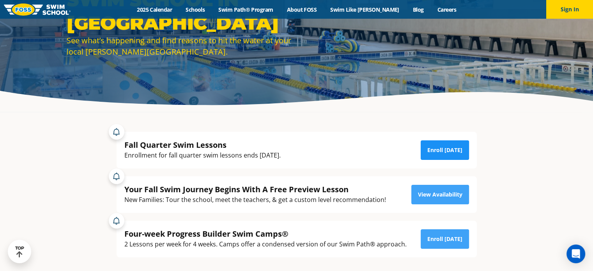  What do you see at coordinates (202, 145) in the screenshot?
I see `div: Fall Quarter Swim Lessons` at bounding box center [202, 145].